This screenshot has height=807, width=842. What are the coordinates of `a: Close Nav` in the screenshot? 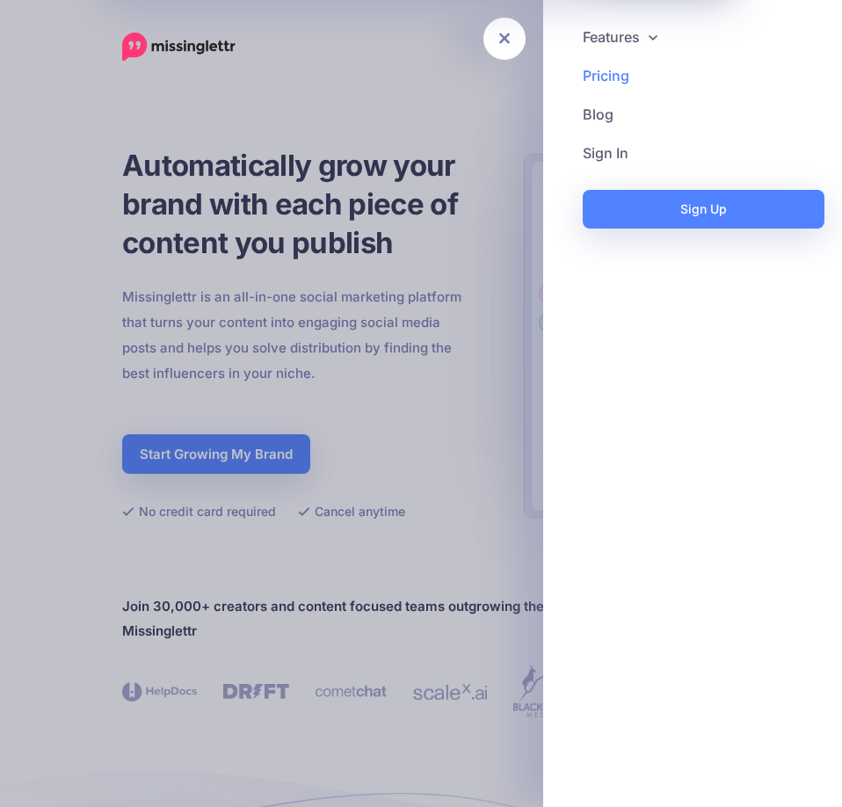 It's located at (504, 39).